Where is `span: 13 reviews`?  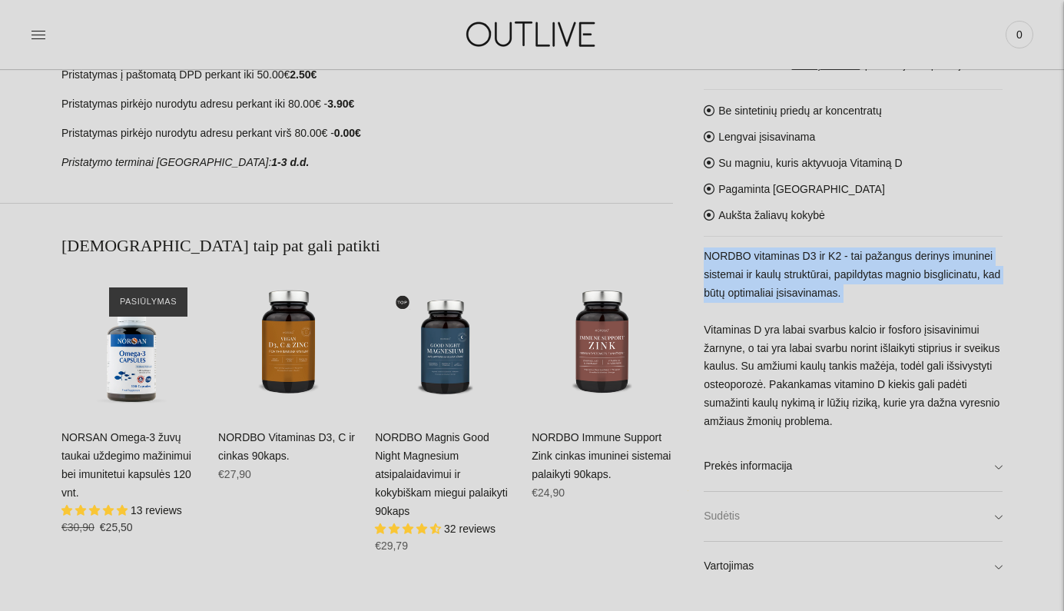 span: 13 reviews is located at coordinates (156, 510).